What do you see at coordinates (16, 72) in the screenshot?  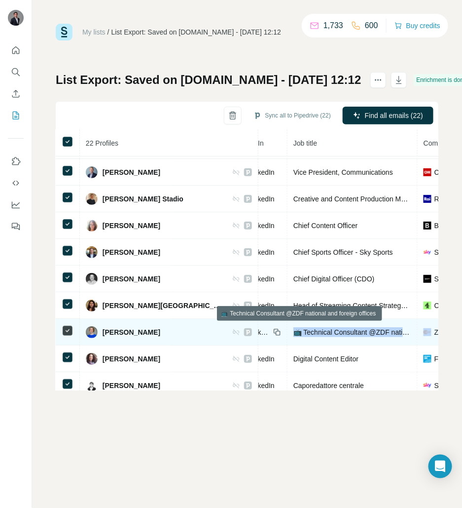 I see `button: Search` at bounding box center [16, 72].